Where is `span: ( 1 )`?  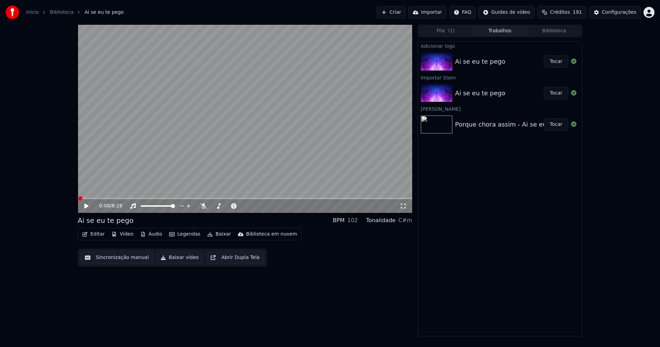 span: ( 1 ) is located at coordinates (451, 31).